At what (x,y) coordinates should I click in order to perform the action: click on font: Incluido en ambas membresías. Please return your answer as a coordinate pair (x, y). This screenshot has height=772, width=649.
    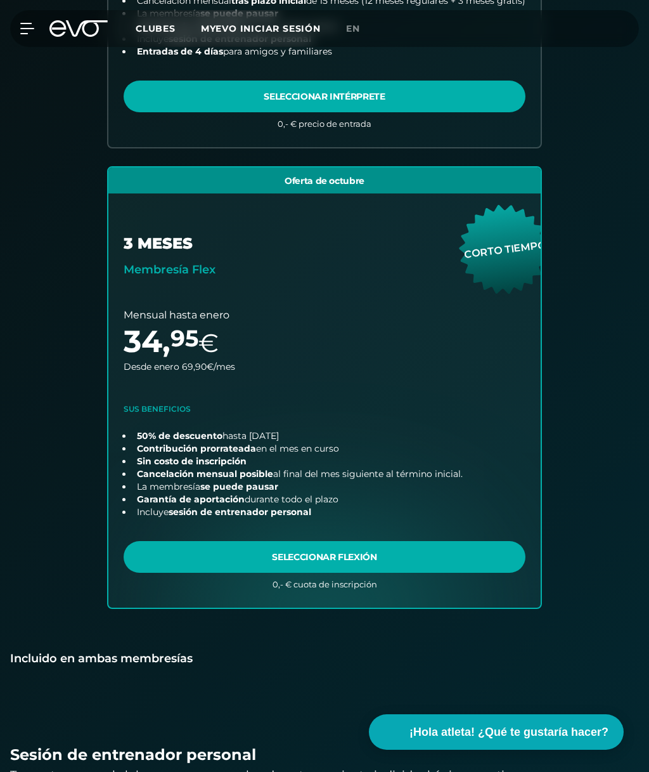
    Looking at the image, I should click on (101, 658).